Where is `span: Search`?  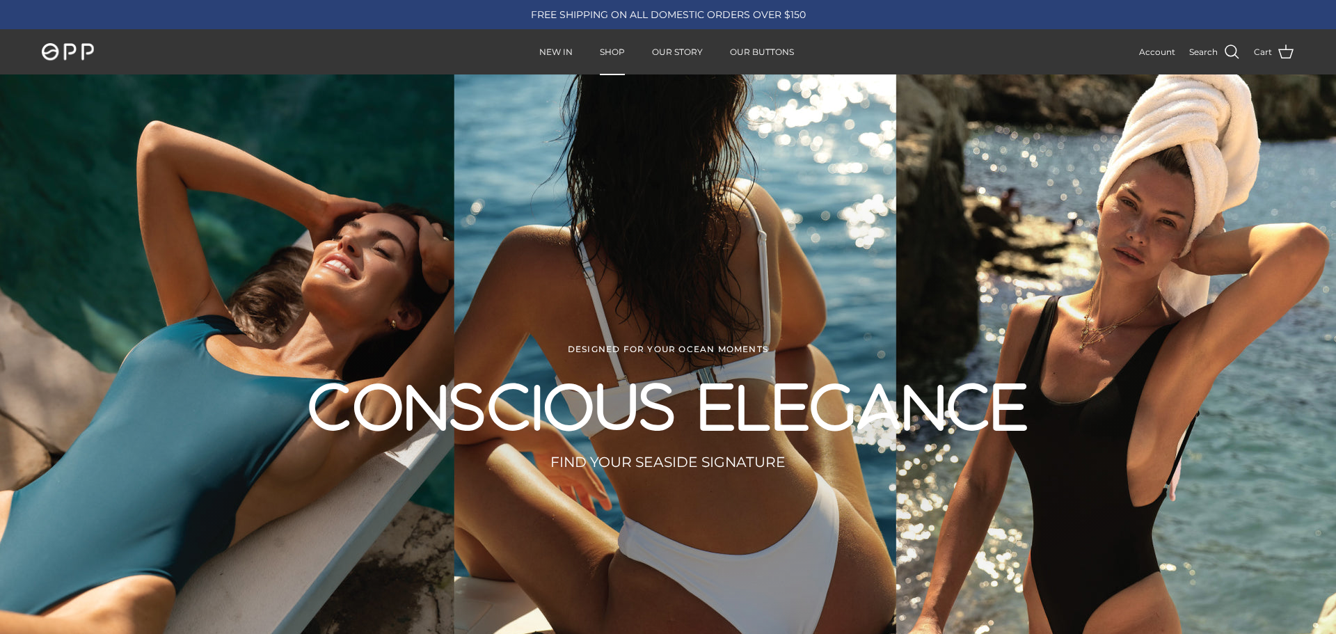 span: Search is located at coordinates (1203, 51).